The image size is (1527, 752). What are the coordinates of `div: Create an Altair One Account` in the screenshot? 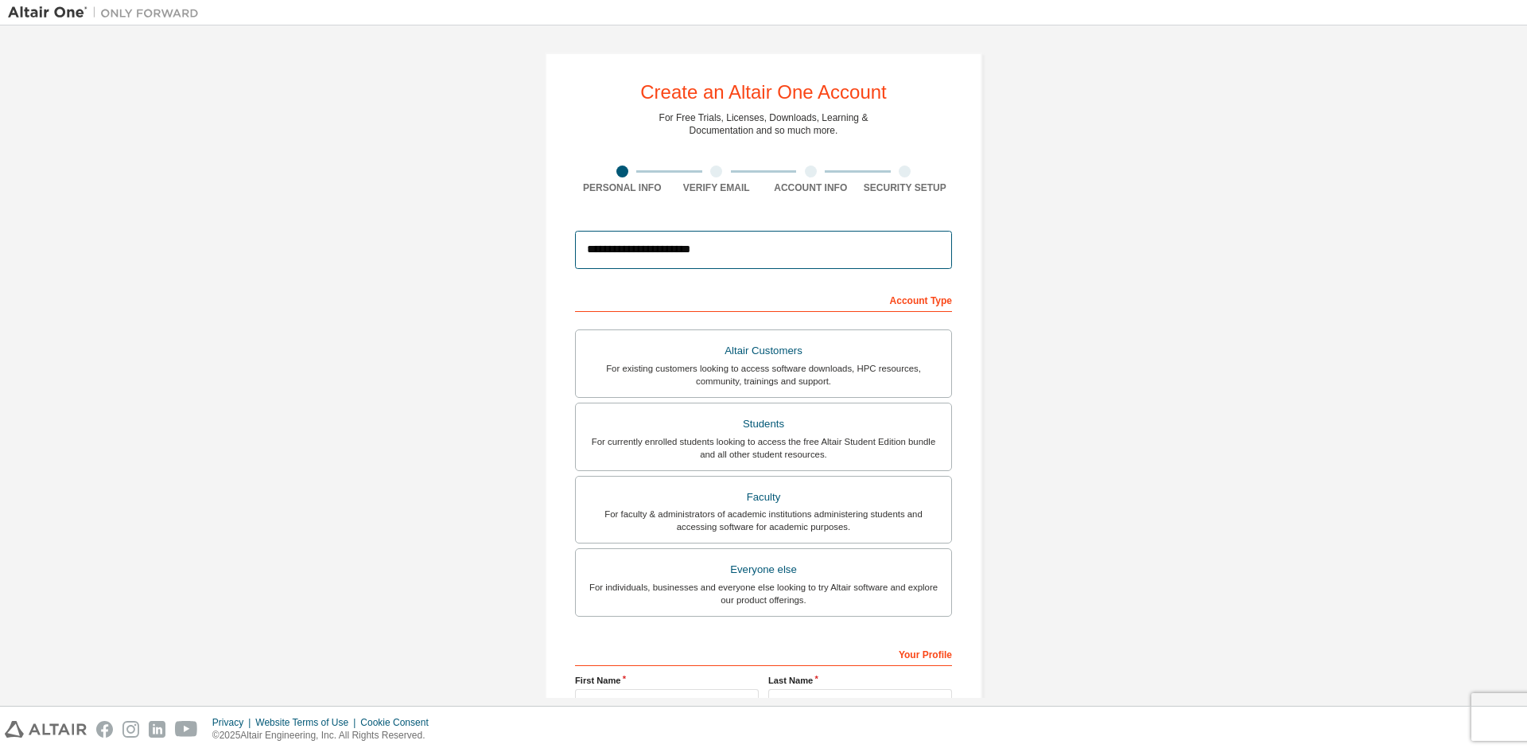 It's located at (764, 92).